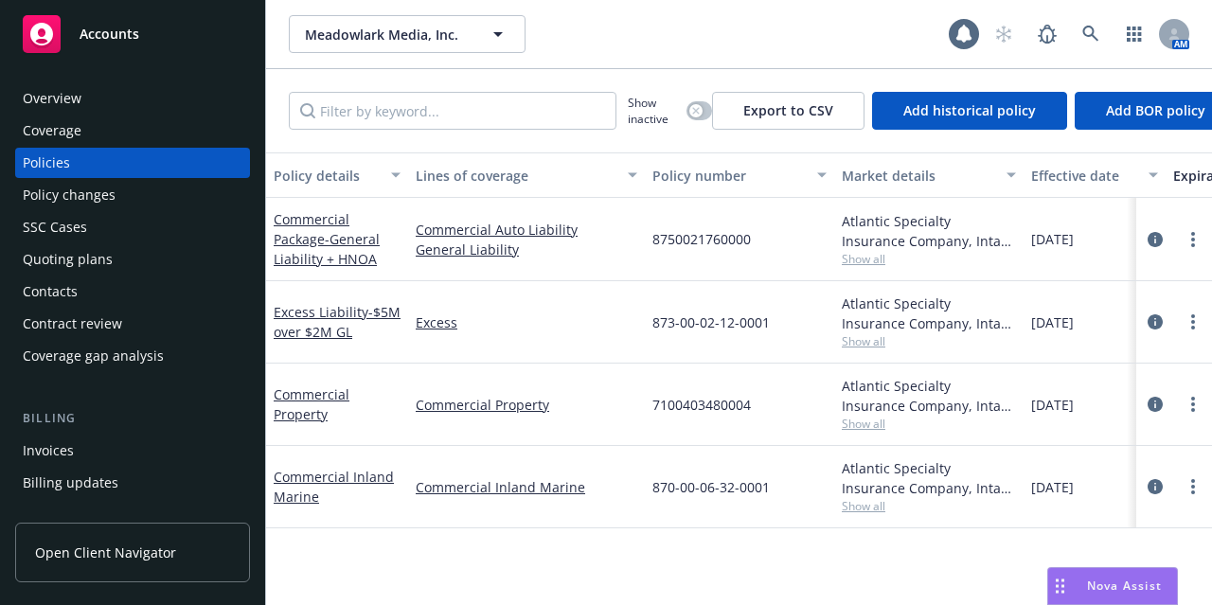 This screenshot has height=605, width=1212. Describe the element at coordinates (133, 195) in the screenshot. I see `a: Policy changes` at that location.